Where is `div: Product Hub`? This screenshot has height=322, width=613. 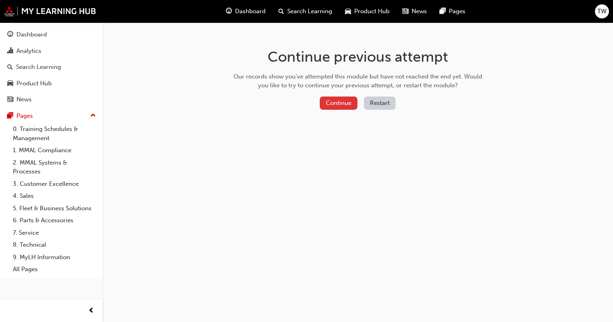 div: Product Hub is located at coordinates (34, 83).